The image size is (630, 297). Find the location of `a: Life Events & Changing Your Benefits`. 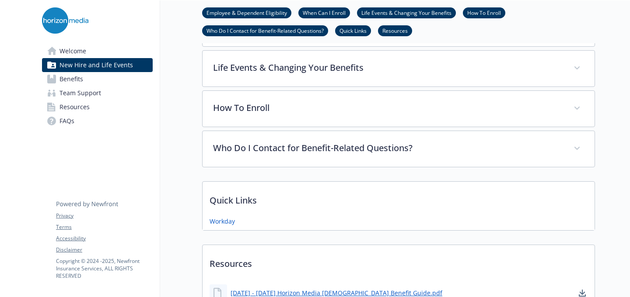

a: Life Events & Changing Your Benefits is located at coordinates (406, 12).